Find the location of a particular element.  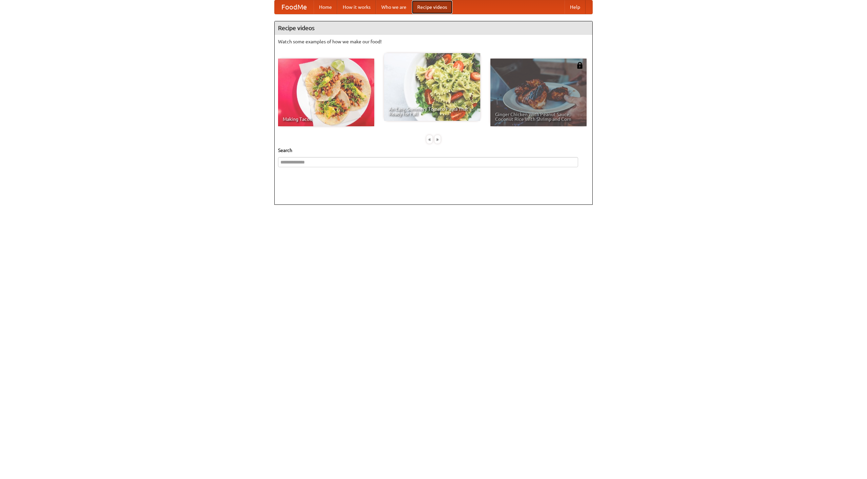

a: Home is located at coordinates (326, 7).